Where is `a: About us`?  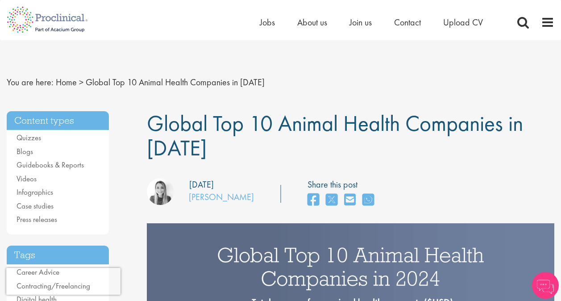 a: About us is located at coordinates (312, 22).